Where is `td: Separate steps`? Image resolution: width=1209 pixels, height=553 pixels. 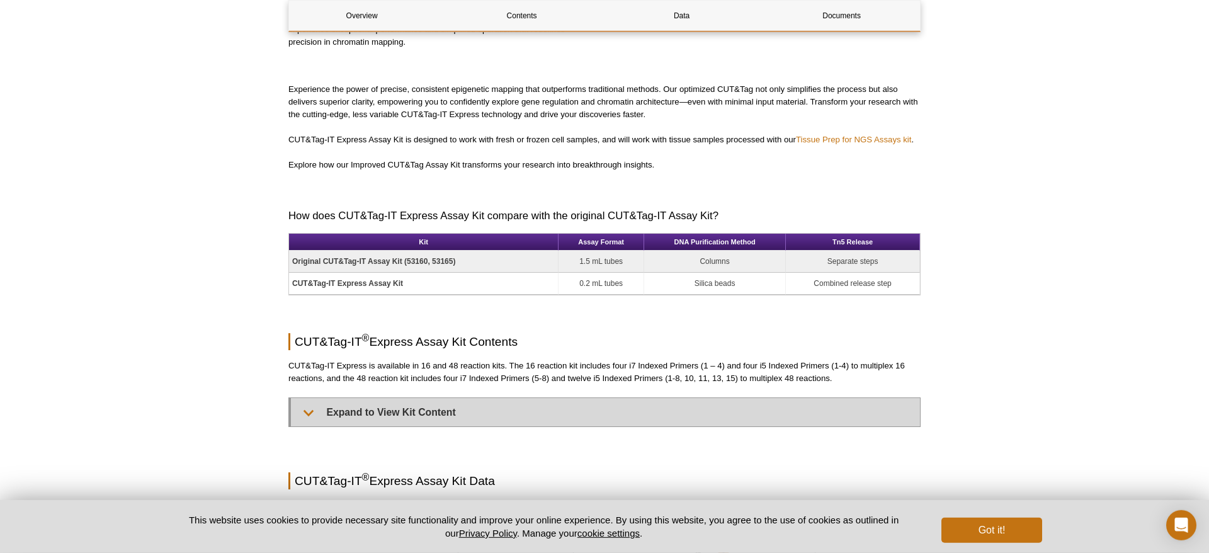 td: Separate steps is located at coordinates (852, 261).